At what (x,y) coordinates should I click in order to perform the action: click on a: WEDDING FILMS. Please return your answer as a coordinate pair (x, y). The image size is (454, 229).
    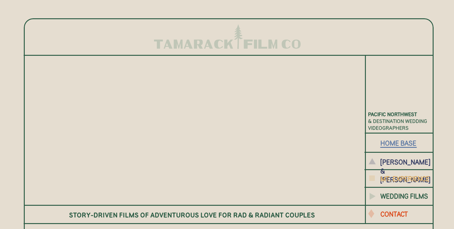
    Looking at the image, I should click on (406, 195).